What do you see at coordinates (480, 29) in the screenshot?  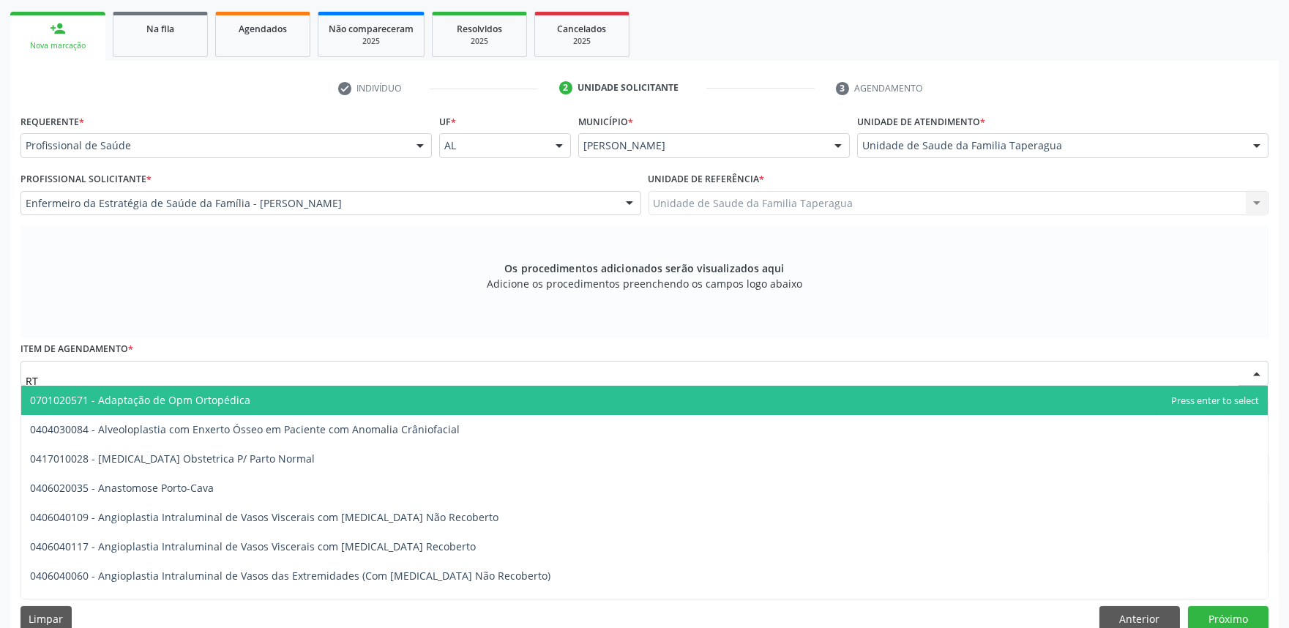 I see `span: Resolvidos` at bounding box center [480, 29].